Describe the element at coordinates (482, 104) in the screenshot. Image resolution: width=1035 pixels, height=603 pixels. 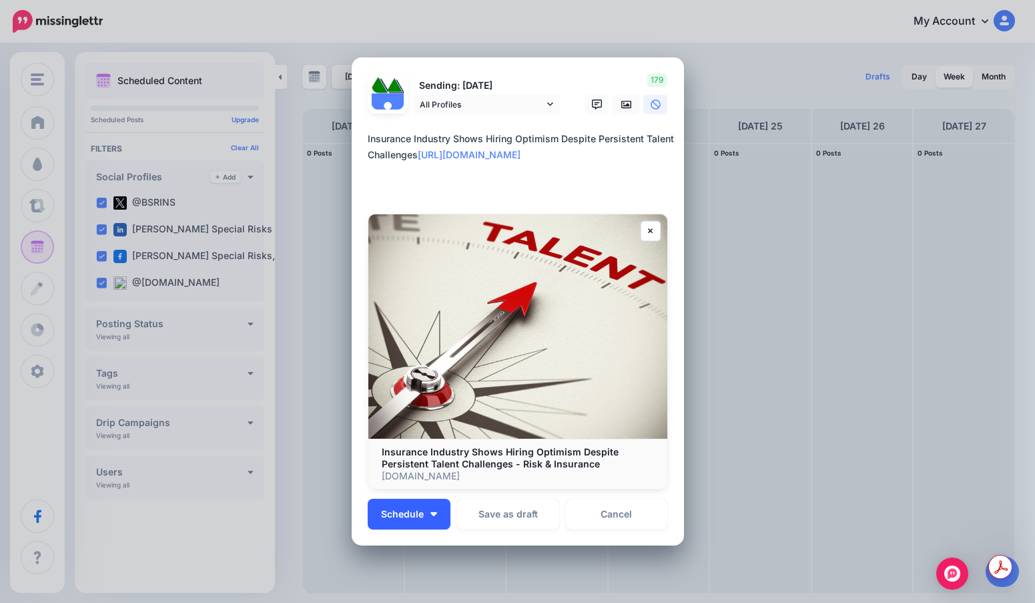
I see `span: All Profiles` at that location.